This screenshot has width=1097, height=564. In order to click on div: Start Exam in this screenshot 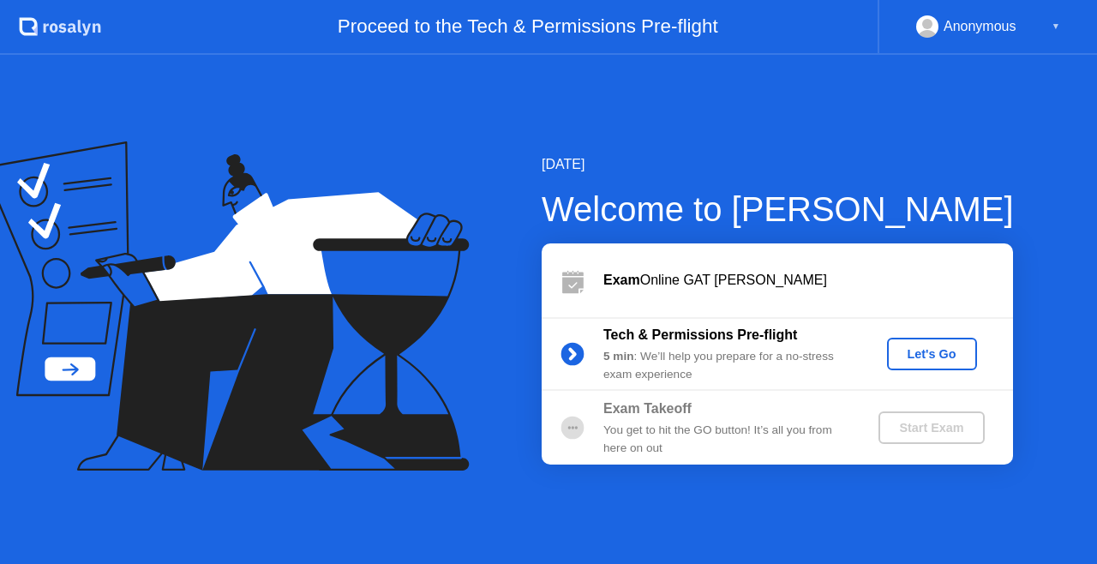, I will do `click(931, 428)`.